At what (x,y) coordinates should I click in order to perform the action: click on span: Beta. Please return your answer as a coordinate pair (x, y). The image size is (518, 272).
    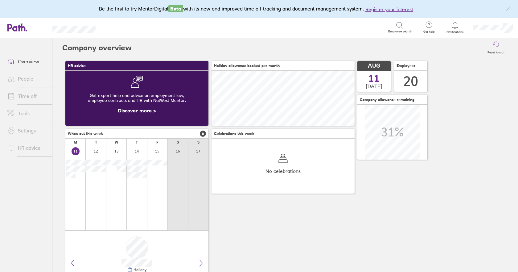
    Looking at the image, I should click on (176, 9).